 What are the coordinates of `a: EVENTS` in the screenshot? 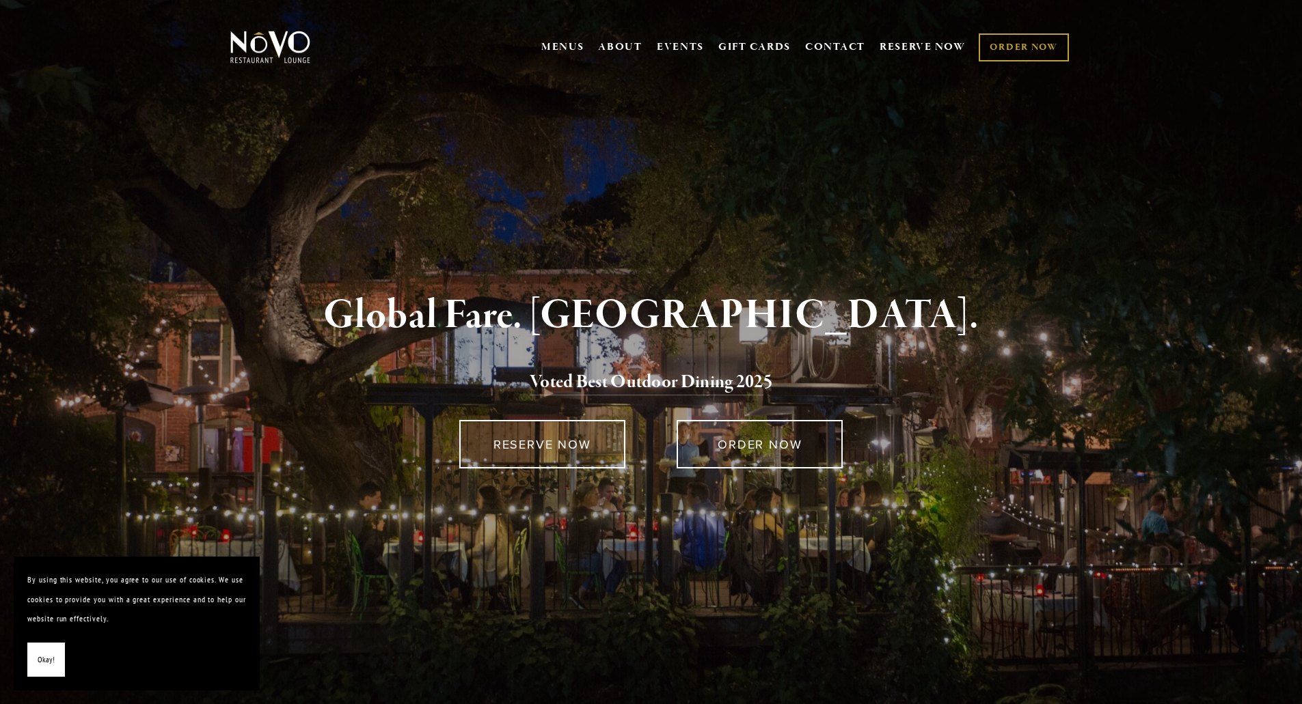 It's located at (680, 47).